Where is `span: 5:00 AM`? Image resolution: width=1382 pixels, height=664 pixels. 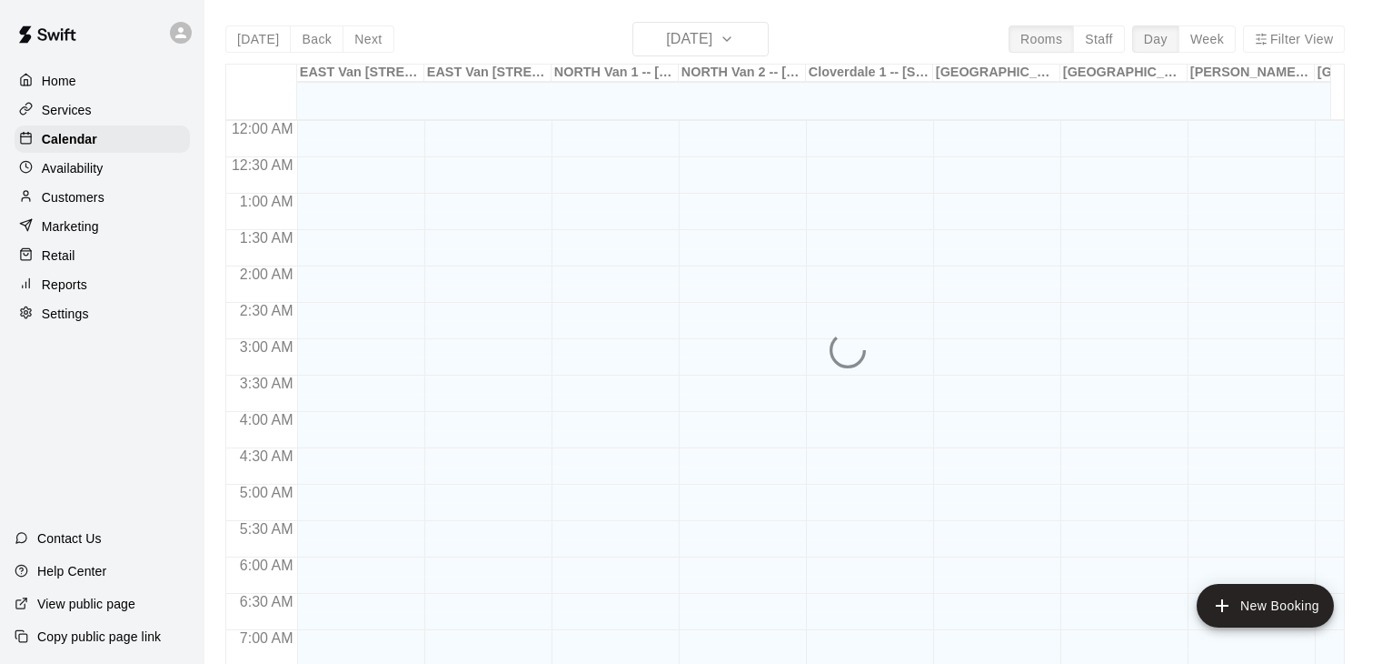
span: 5:00 AM is located at coordinates (266, 492).